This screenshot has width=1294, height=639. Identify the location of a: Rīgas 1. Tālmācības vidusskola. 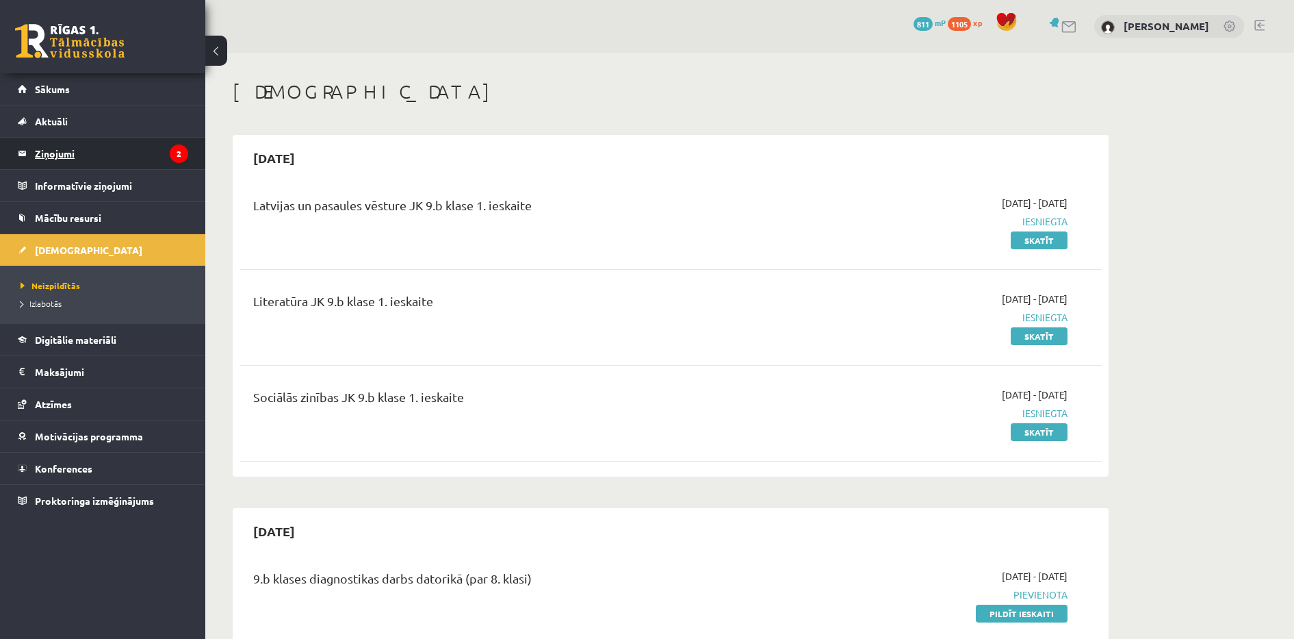
(70, 41).